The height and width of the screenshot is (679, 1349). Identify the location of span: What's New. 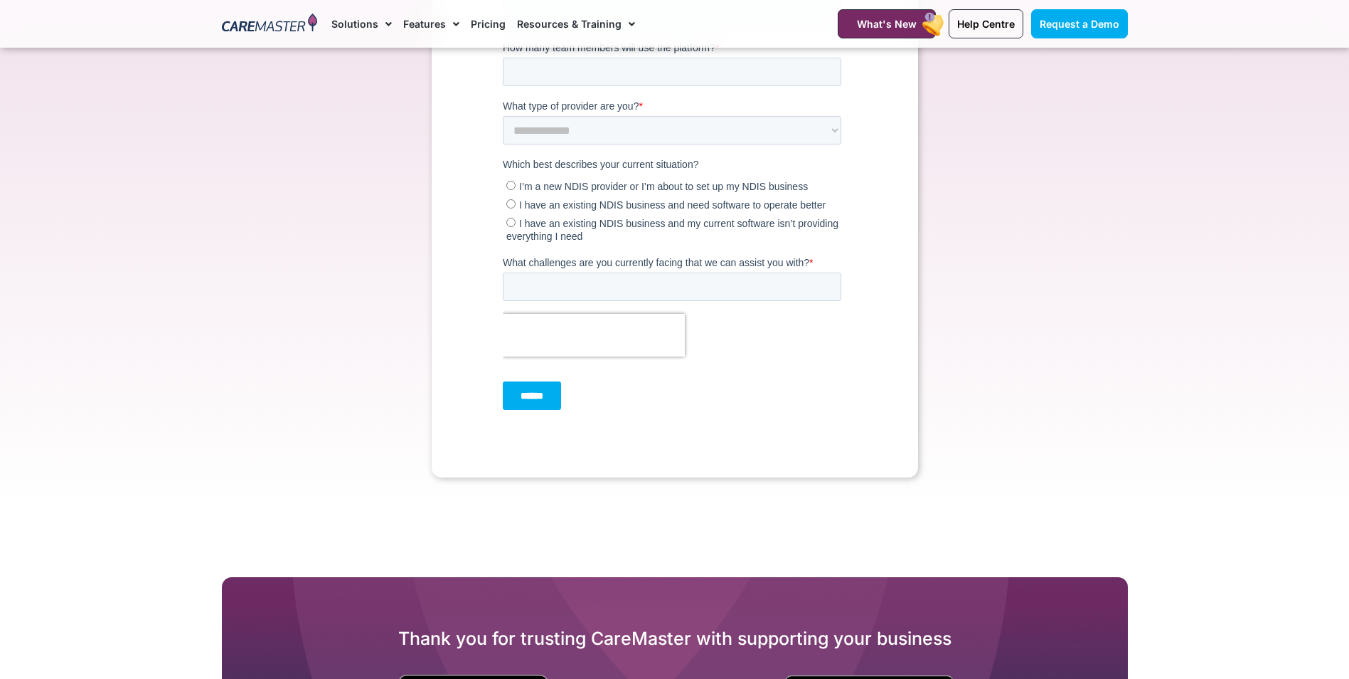
(887, 23).